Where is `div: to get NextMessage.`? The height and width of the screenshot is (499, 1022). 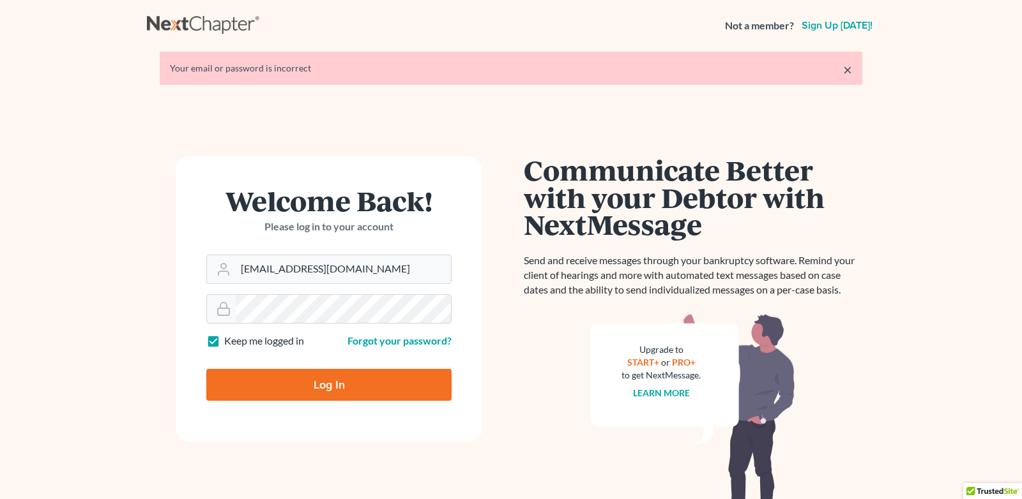 div: to get NextMessage. is located at coordinates (661, 375).